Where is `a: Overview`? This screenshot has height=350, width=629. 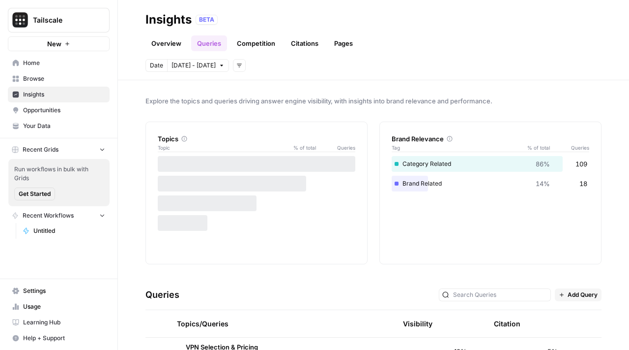
a: Overview is located at coordinates (166, 43).